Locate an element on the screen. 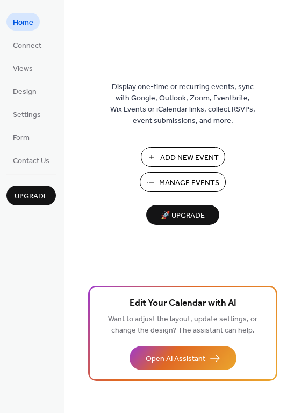 This screenshot has width=301, height=413. span: Home is located at coordinates (23, 23).